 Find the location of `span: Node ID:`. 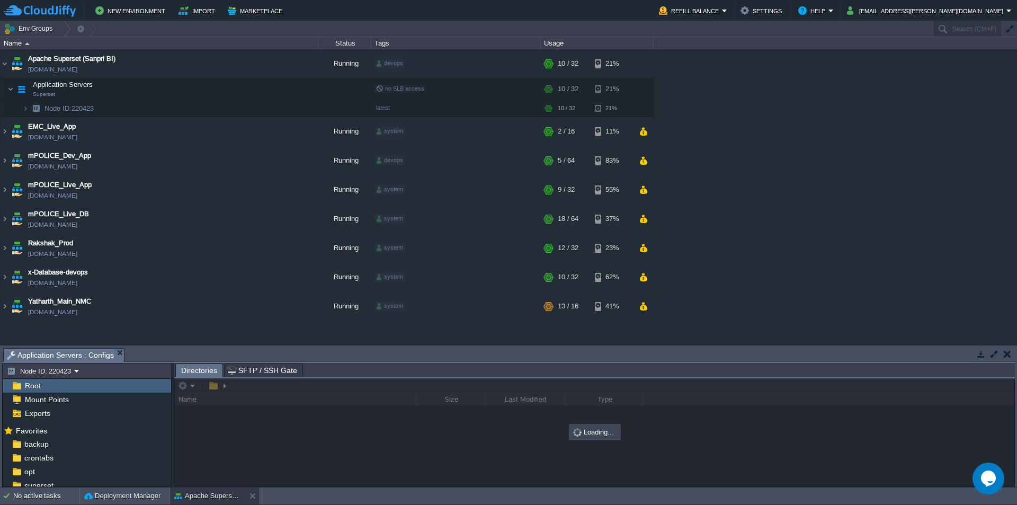

span: Node ID: is located at coordinates (58, 108).